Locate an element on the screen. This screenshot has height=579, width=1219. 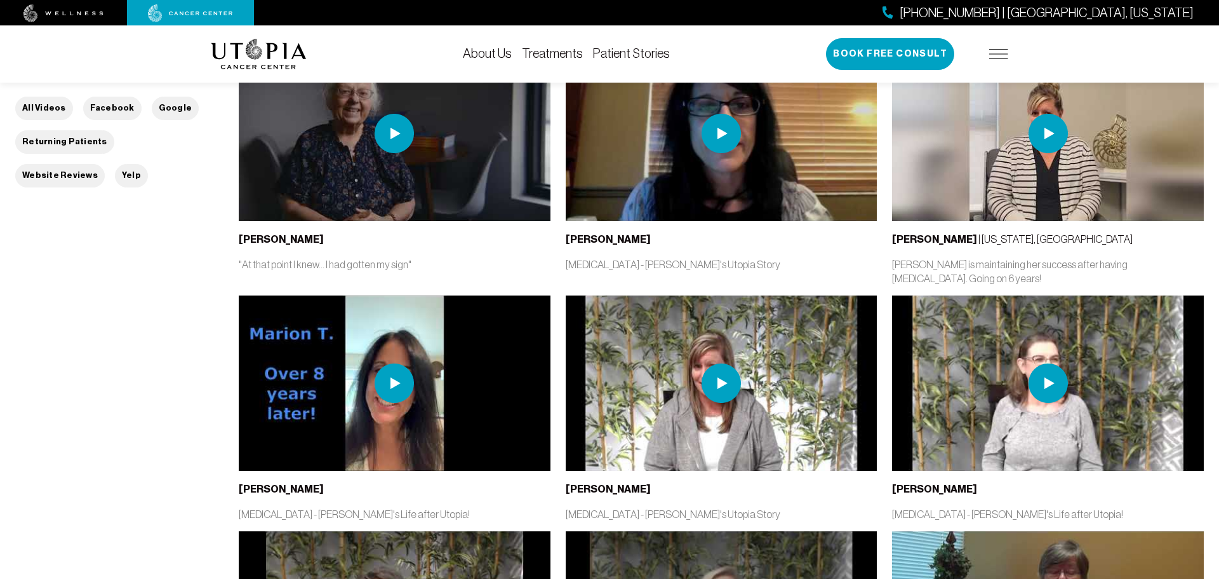
button: Book Free Consult is located at coordinates (890, 54).